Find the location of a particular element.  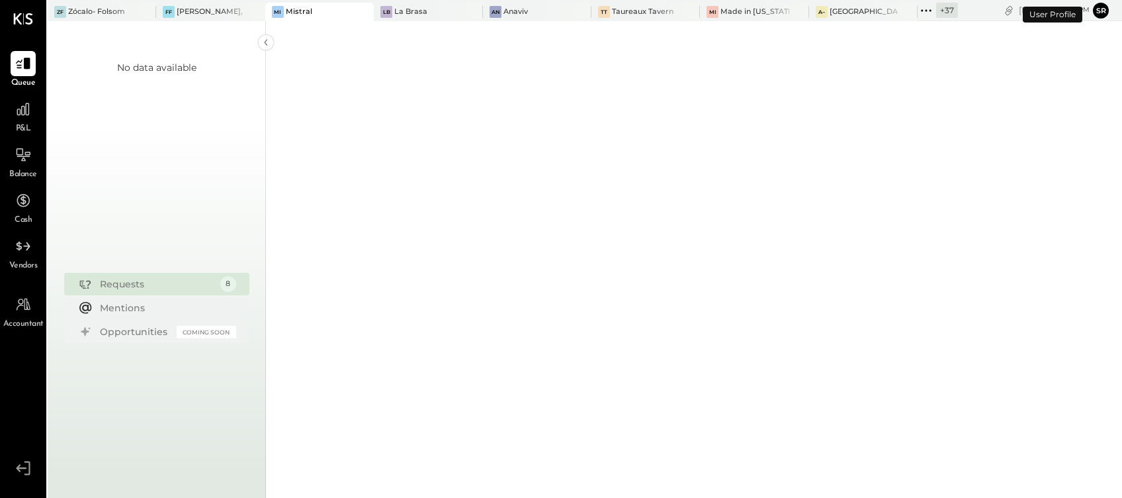

div: No data available is located at coordinates (157, 68).